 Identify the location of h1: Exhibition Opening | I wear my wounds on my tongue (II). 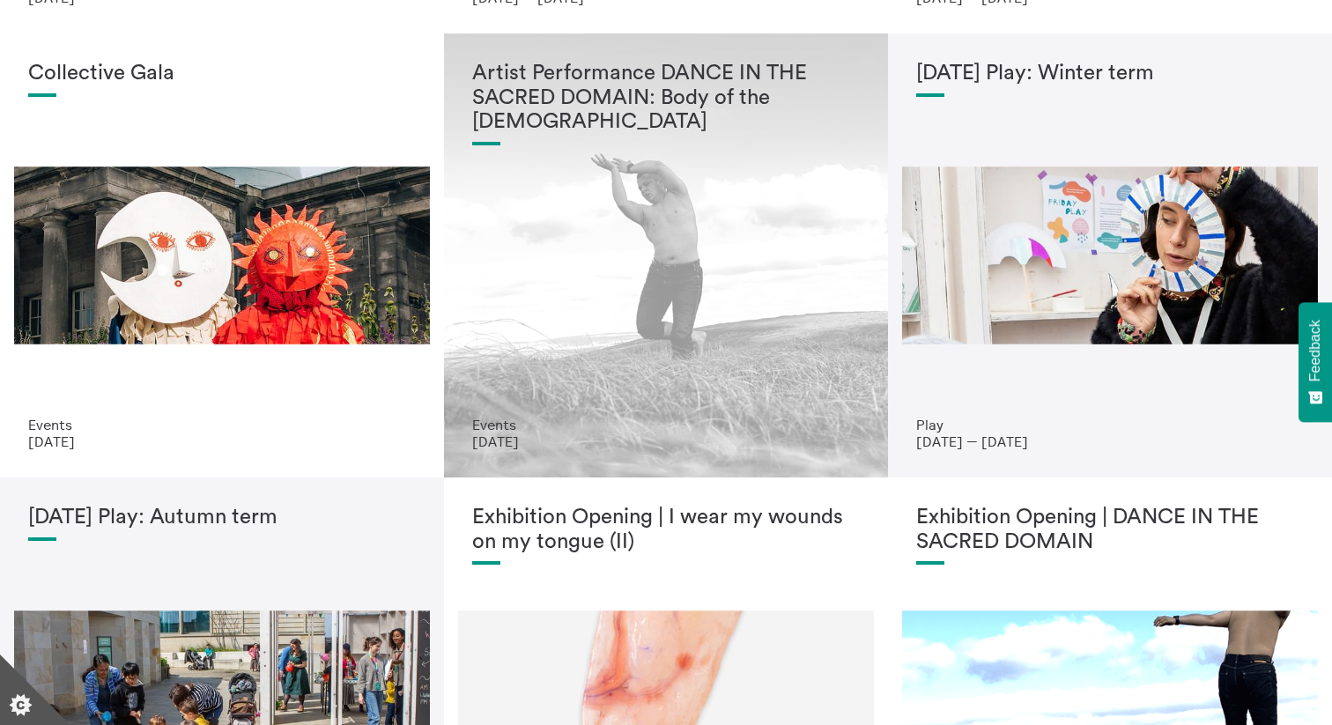
(666, 529).